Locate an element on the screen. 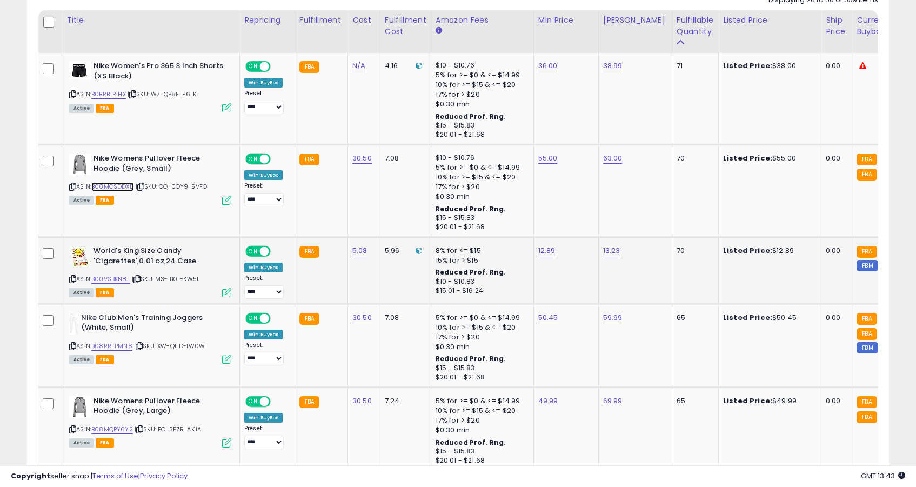 The width and height of the screenshot is (916, 487). small: Amazon Fees. is located at coordinates (439, 31).